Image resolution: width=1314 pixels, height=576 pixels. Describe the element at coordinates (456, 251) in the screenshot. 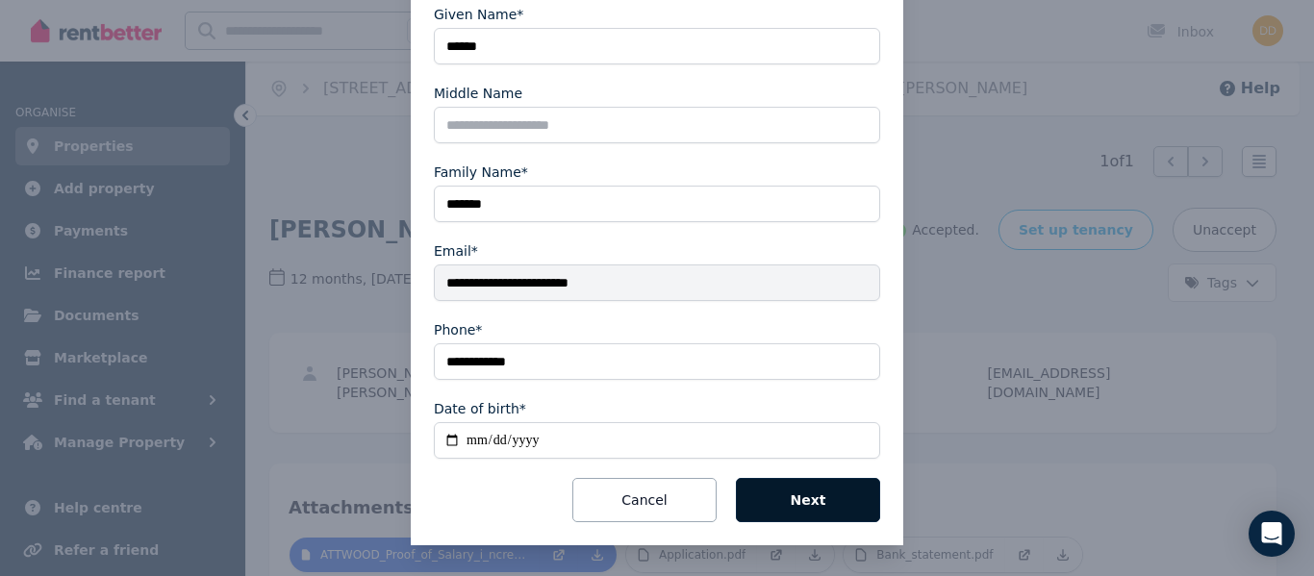

I see `label: Email*` at that location.